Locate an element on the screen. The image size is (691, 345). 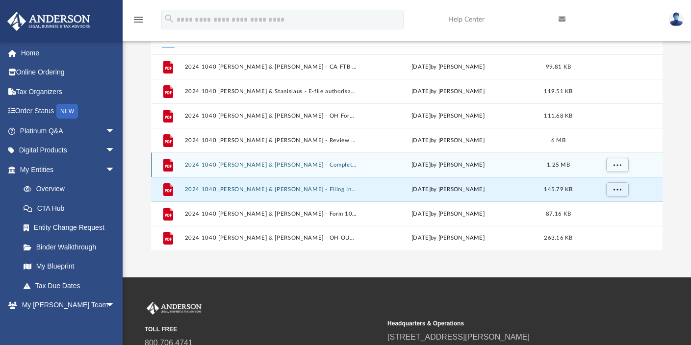
span: 1.25 MB is located at coordinates (558, 165).